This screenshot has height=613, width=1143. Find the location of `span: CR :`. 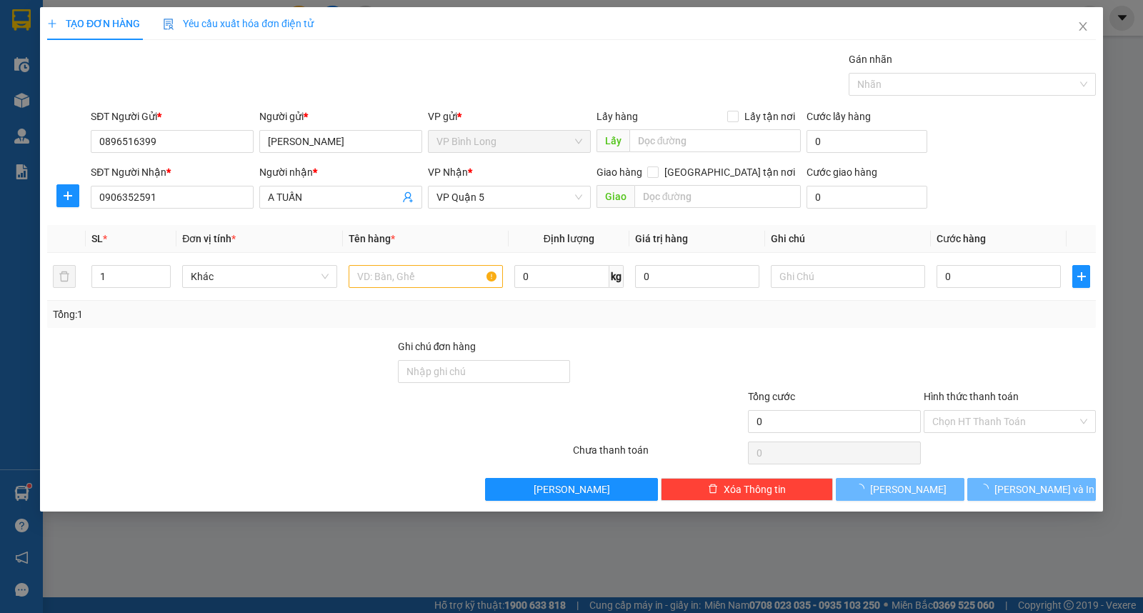

span: CR : is located at coordinates (21, 101).